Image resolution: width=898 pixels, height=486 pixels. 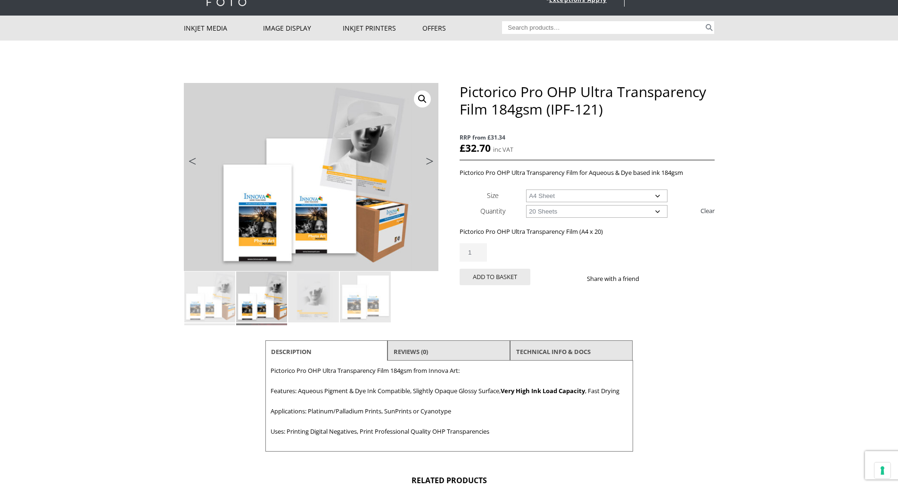 What do you see at coordinates (475, 148) in the screenshot?
I see `bdi: 32.70` at bounding box center [475, 148].